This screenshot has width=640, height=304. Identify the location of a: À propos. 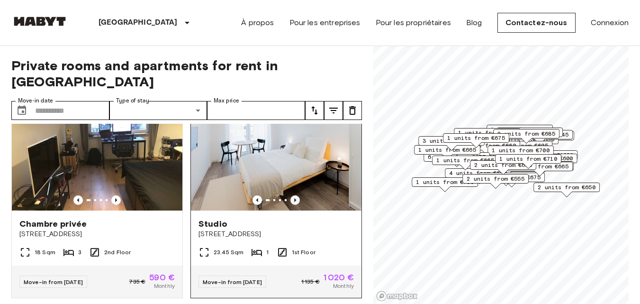
(257, 23).